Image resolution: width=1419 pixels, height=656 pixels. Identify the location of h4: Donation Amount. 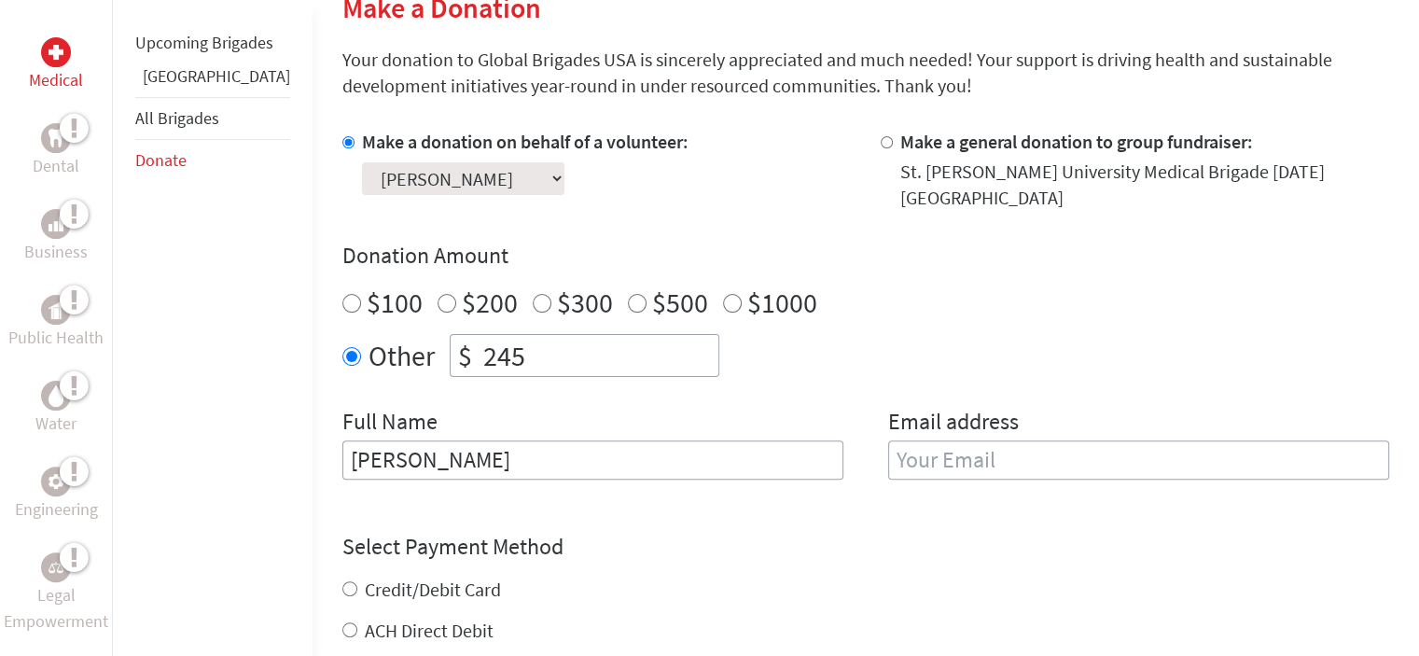
(865, 256).